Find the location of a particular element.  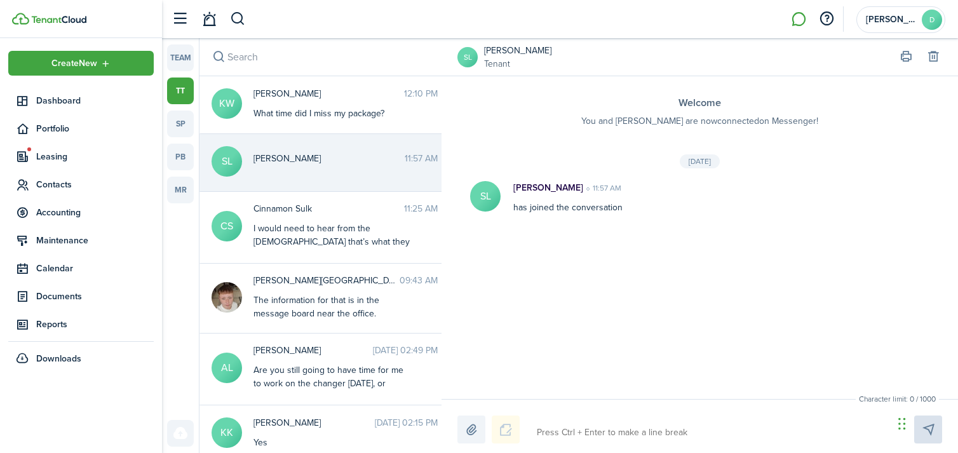

span: Calendar is located at coordinates (95, 268).